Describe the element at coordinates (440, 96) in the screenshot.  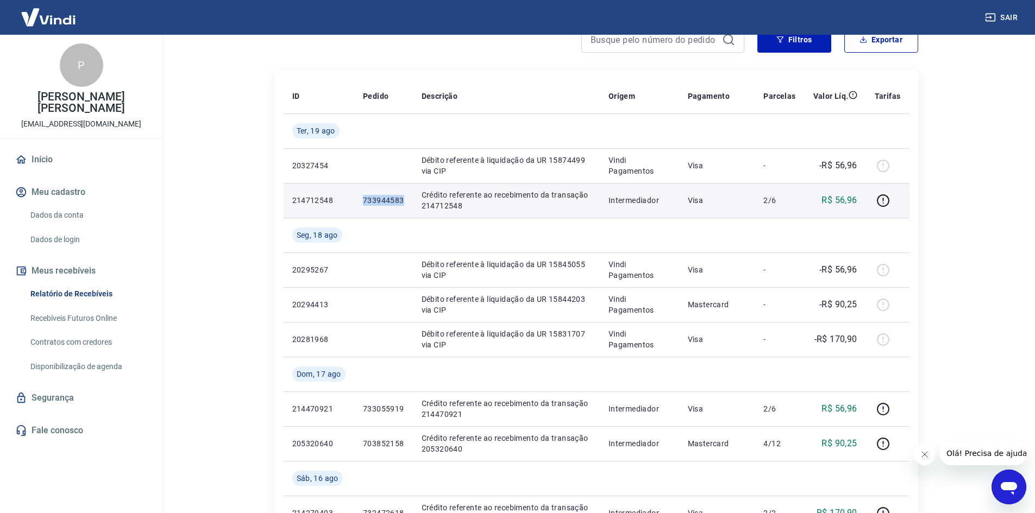
I see `p: Descrição` at that location.